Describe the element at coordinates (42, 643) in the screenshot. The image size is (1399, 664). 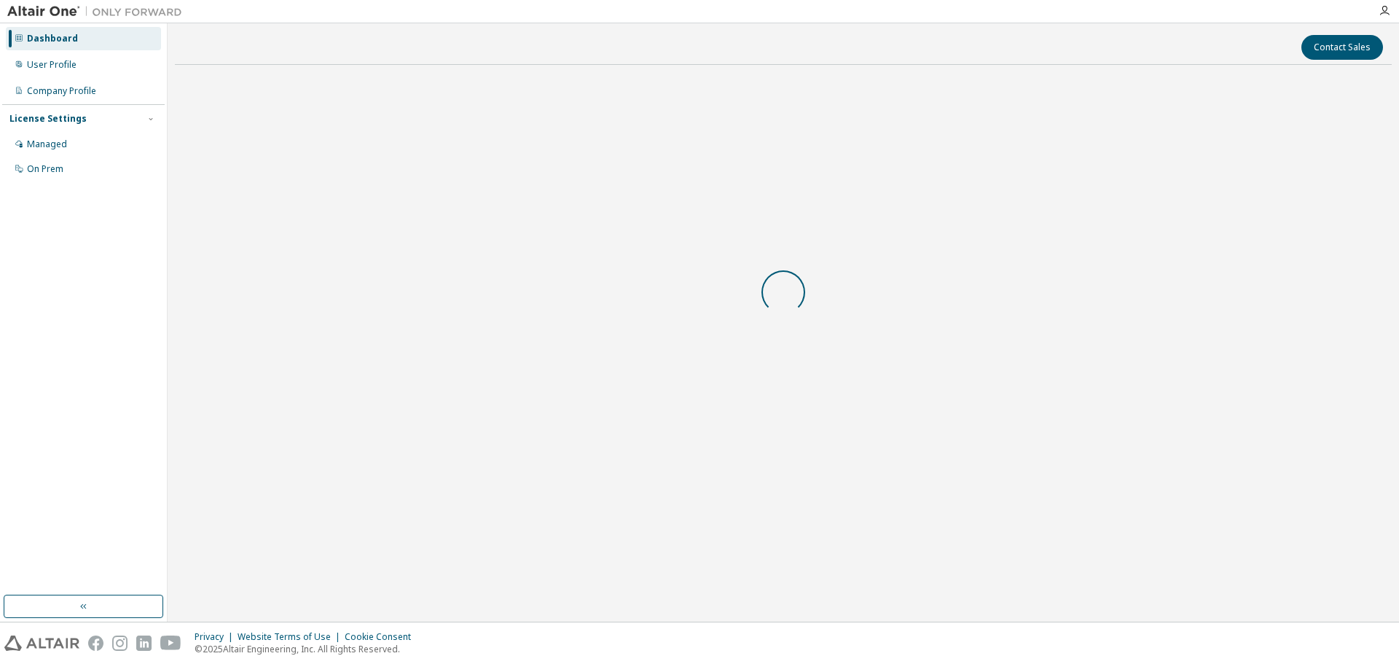
I see `img: altair_logo.svg` at that location.